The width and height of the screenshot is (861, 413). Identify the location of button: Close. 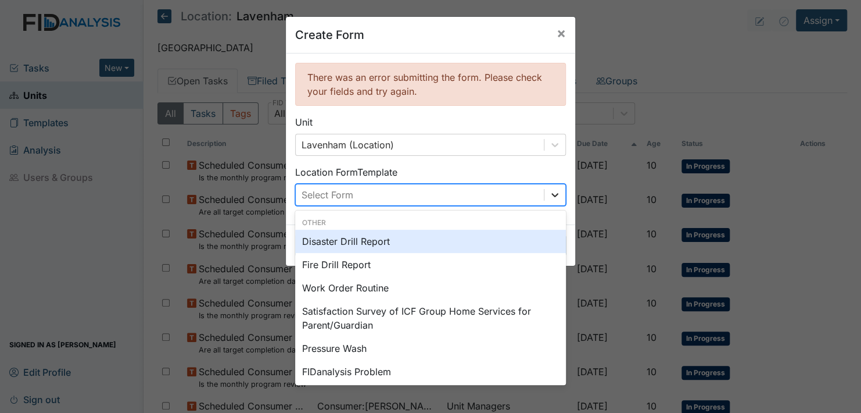
(561, 33).